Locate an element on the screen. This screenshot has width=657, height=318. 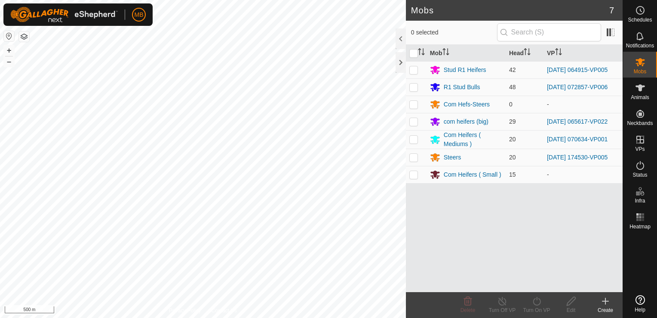
div: Com Heifers ( Mediums ) is located at coordinates (473, 139).